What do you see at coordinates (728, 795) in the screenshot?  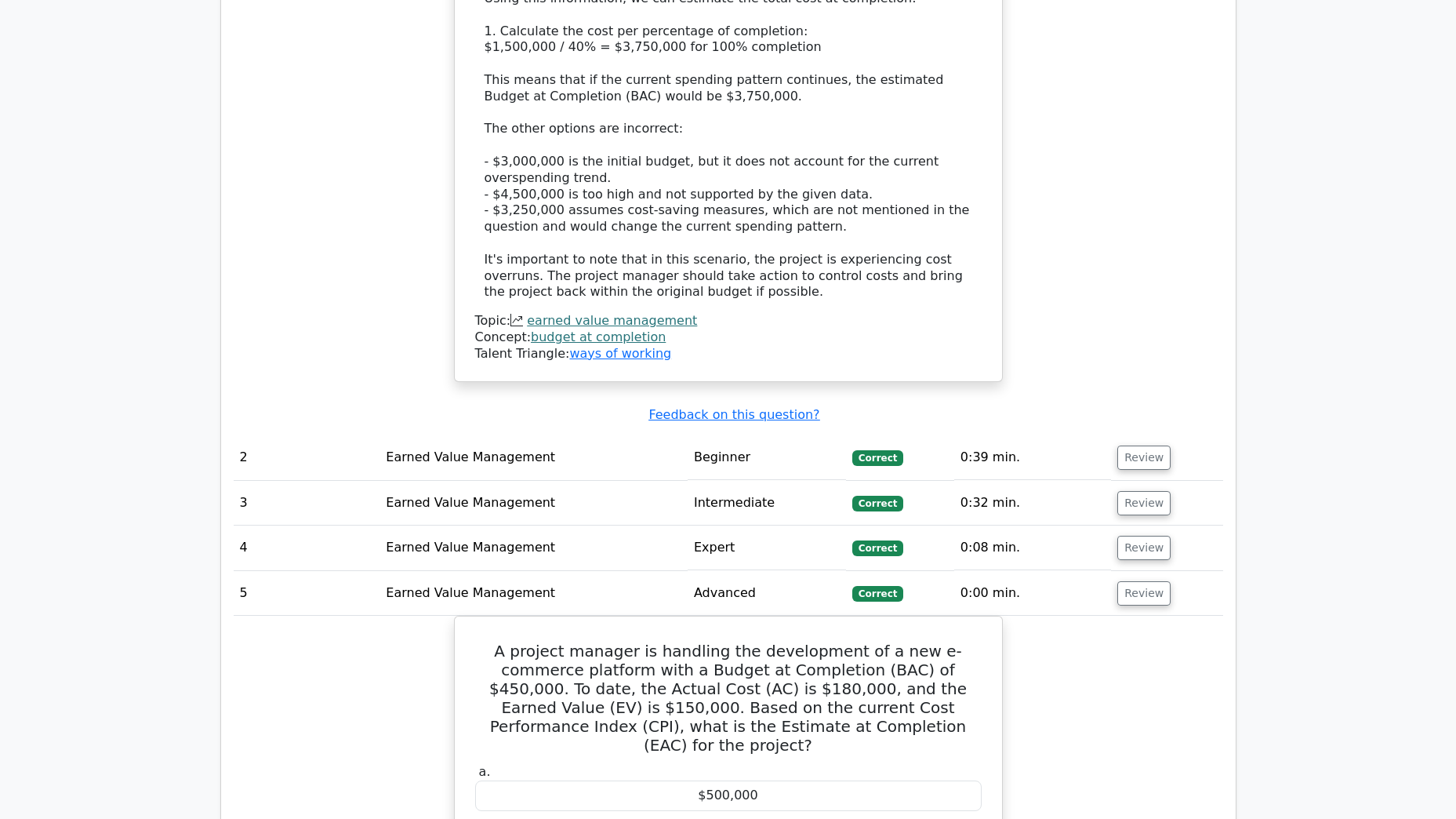 I see `div: $500,000` at bounding box center [728, 795].